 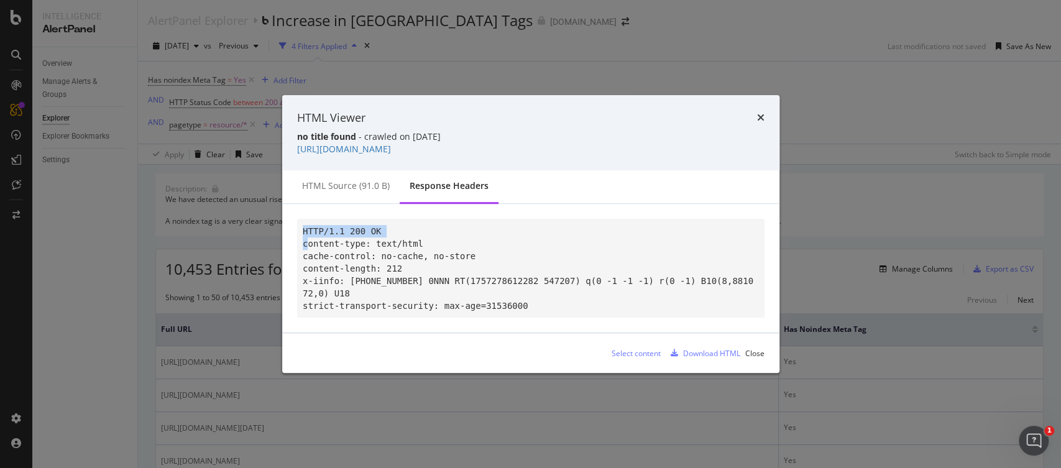 I want to click on div: Download HTML, so click(x=712, y=353).